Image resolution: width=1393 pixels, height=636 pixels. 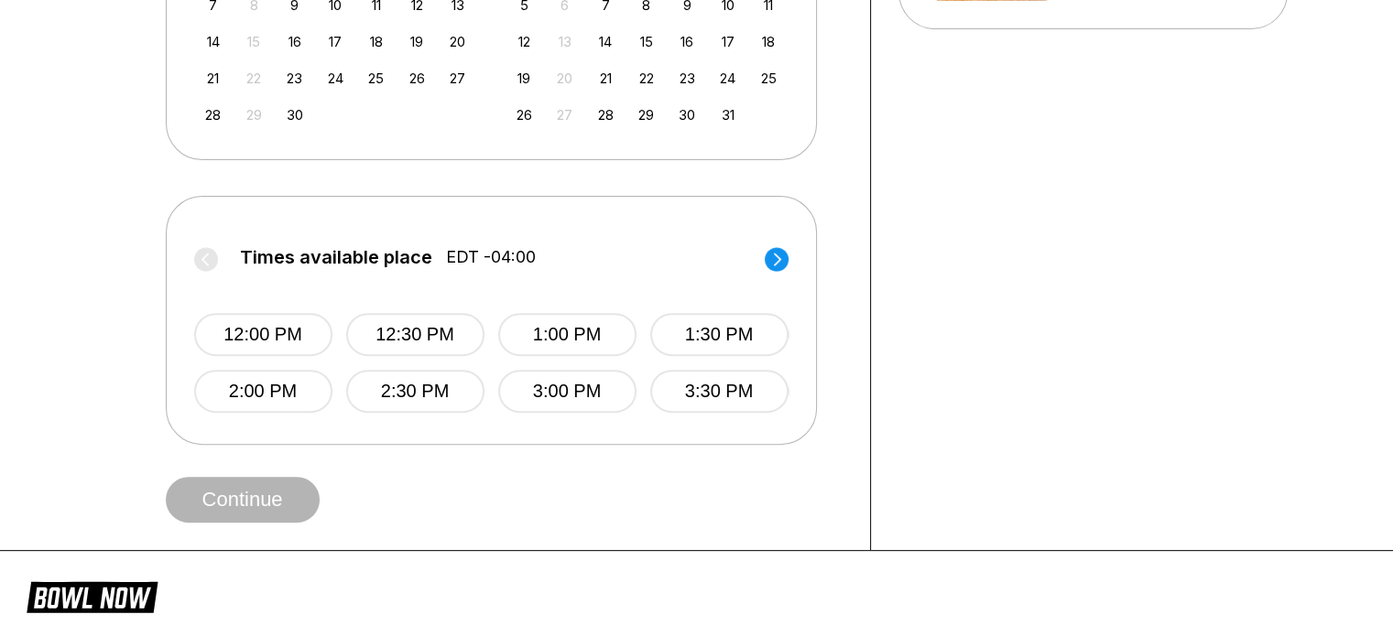 What do you see at coordinates (417, 41) in the screenshot?
I see `div: Choose Friday, September 19th, 2025` at bounding box center [417, 41].